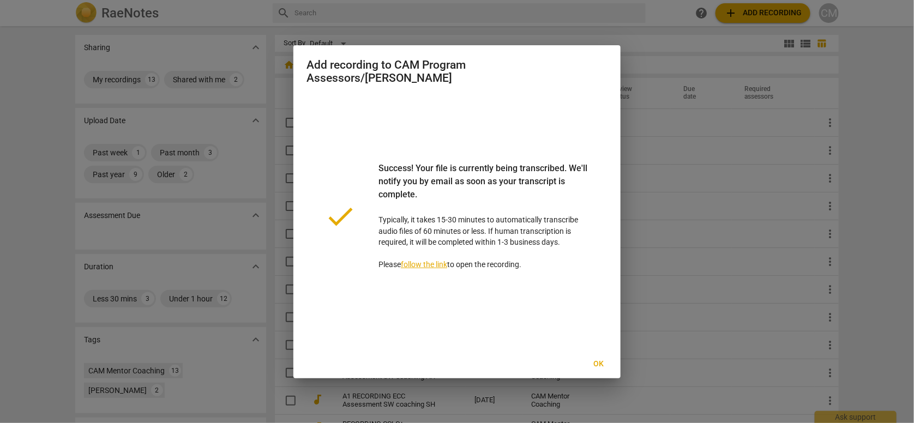 This screenshot has height=423, width=914. I want to click on span: done, so click(340, 217).